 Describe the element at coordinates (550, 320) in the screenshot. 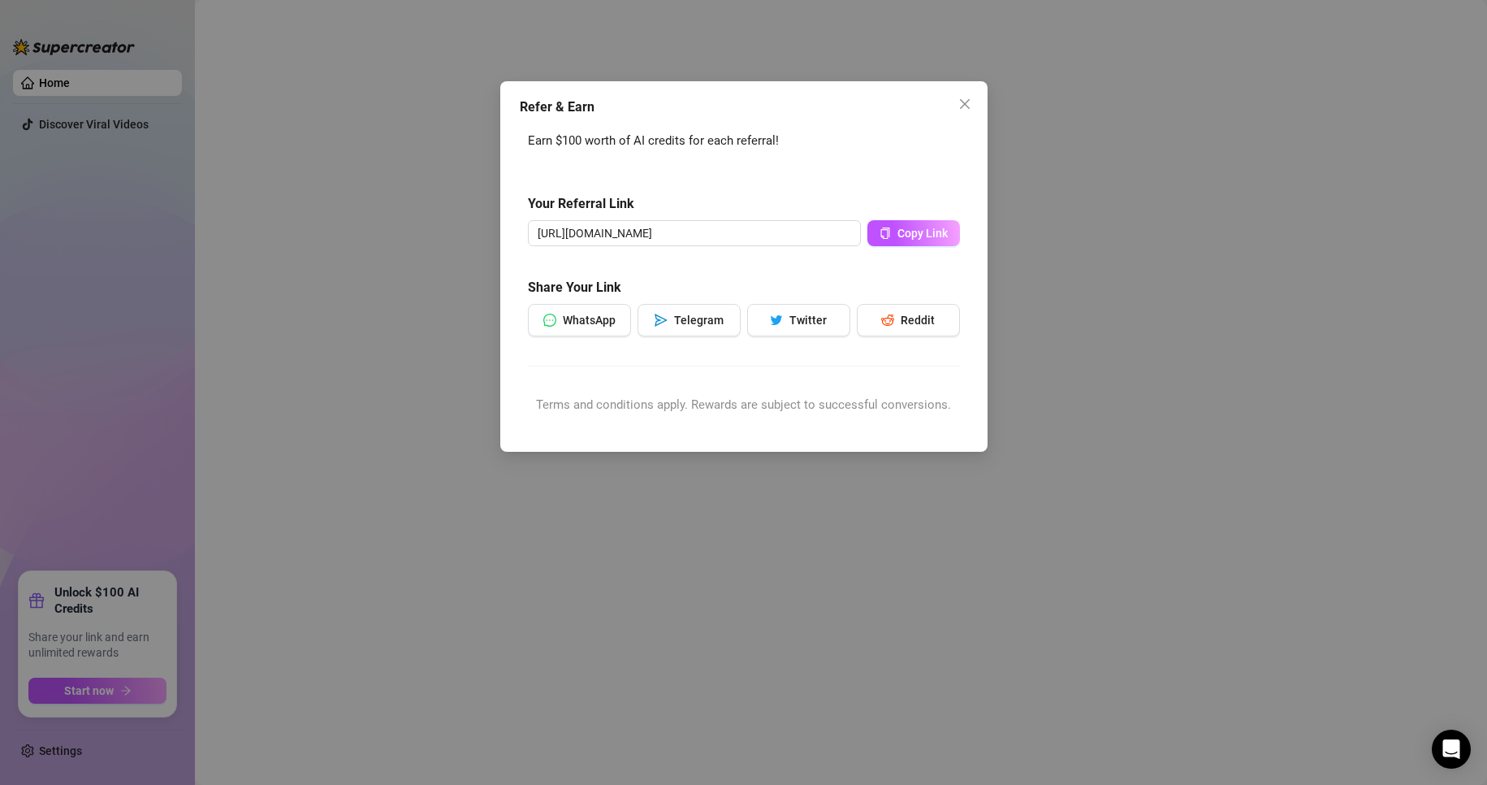

I see `span: message` at that location.